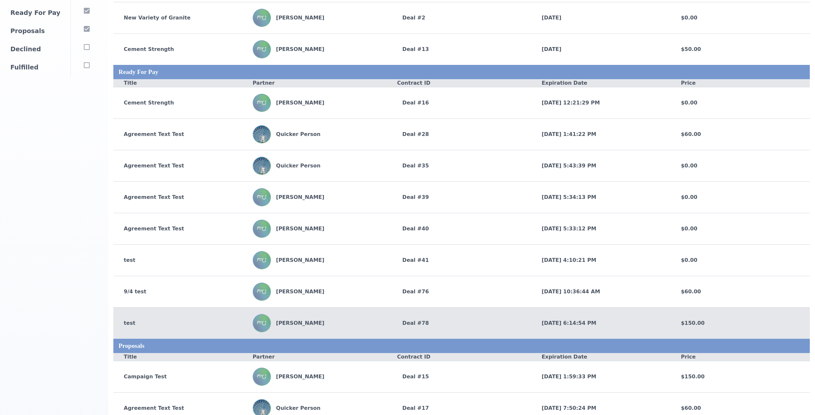  Describe the element at coordinates (183, 292) in the screenshot. I see `div: 9/4 test` at that location.